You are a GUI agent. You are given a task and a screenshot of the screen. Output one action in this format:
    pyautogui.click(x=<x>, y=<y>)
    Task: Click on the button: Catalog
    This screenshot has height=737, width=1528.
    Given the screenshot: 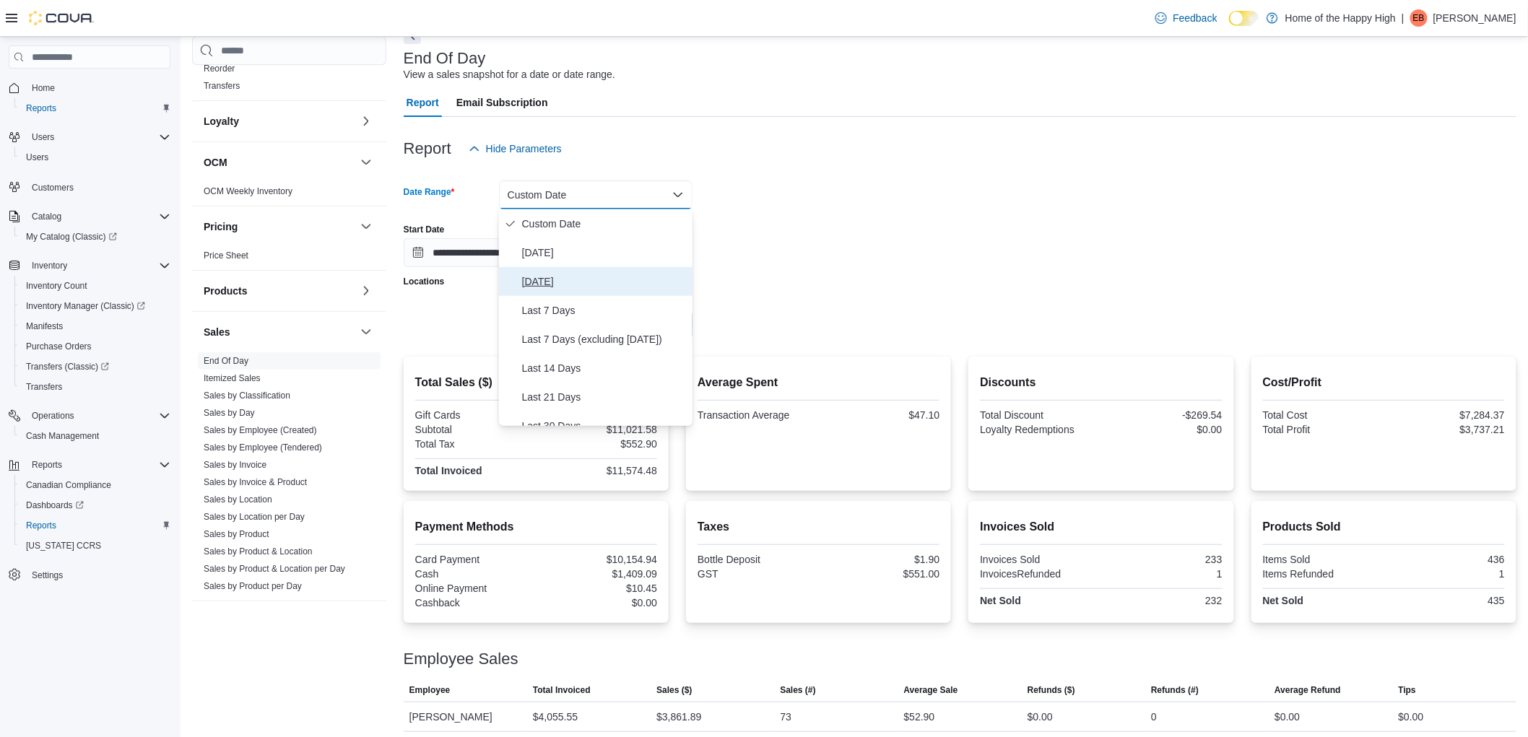 What is the action you would take?
    pyautogui.click(x=46, y=217)
    